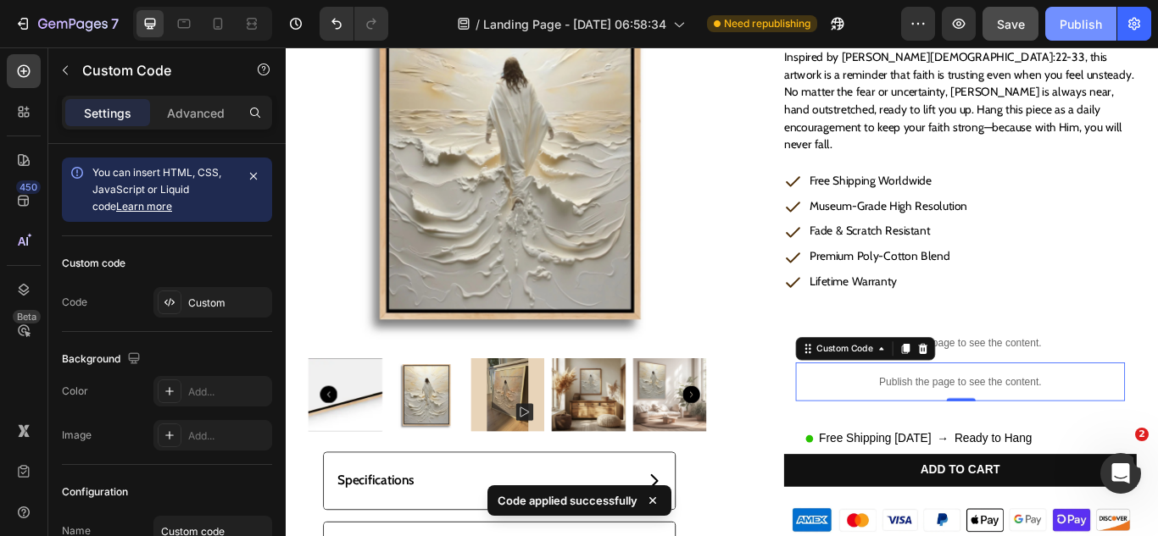  Describe the element at coordinates (108, 113) in the screenshot. I see `p: Settings` at that location.